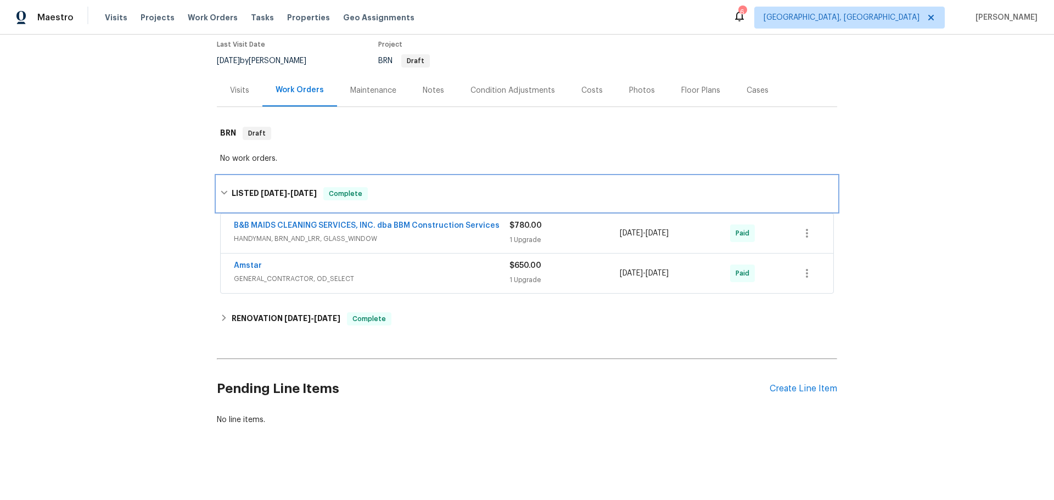 The image size is (1054, 500). I want to click on span: Work Orders, so click(212, 18).